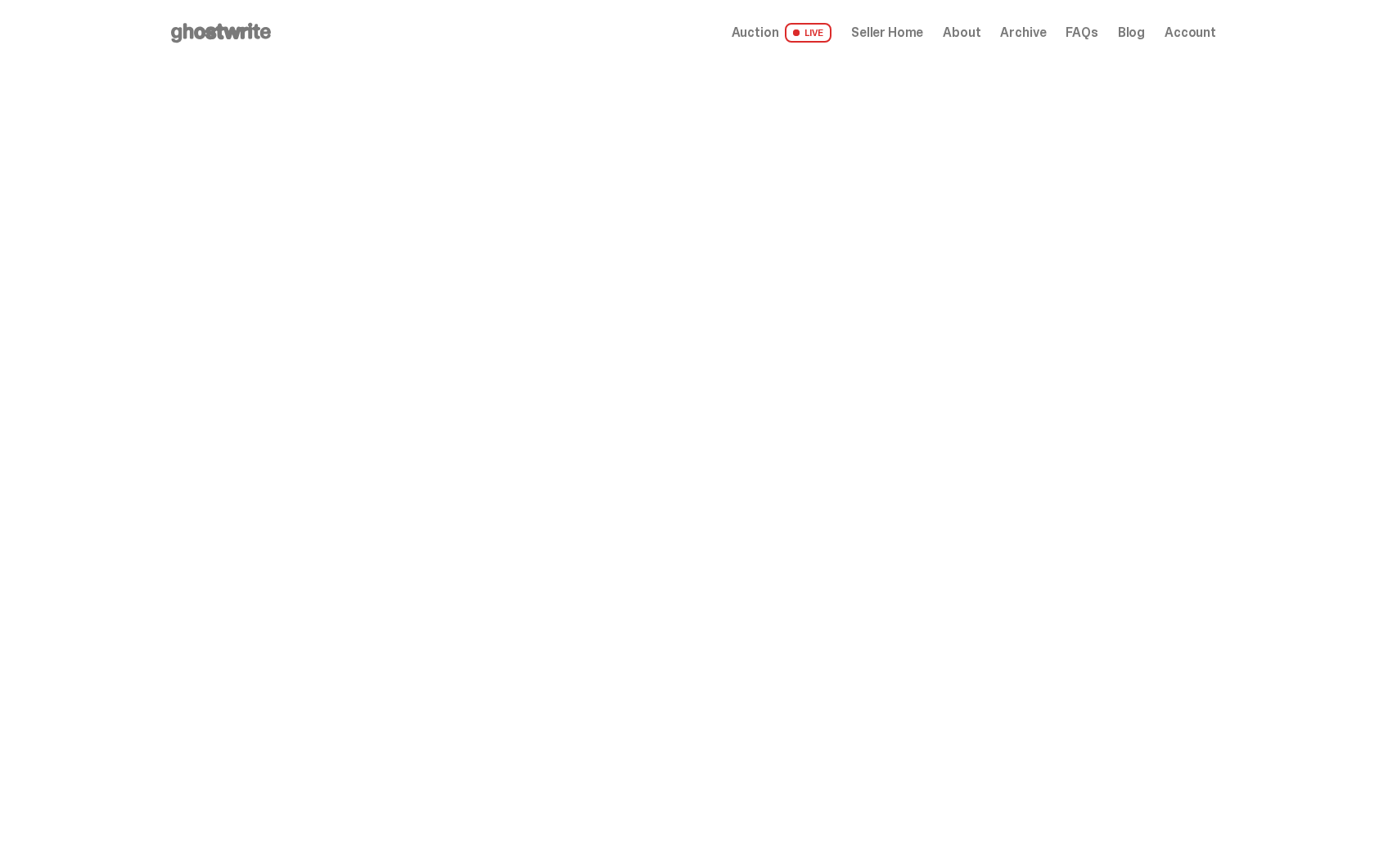 The height and width of the screenshot is (868, 1397). Describe the element at coordinates (1131, 33) in the screenshot. I see `a: Blog` at that location.